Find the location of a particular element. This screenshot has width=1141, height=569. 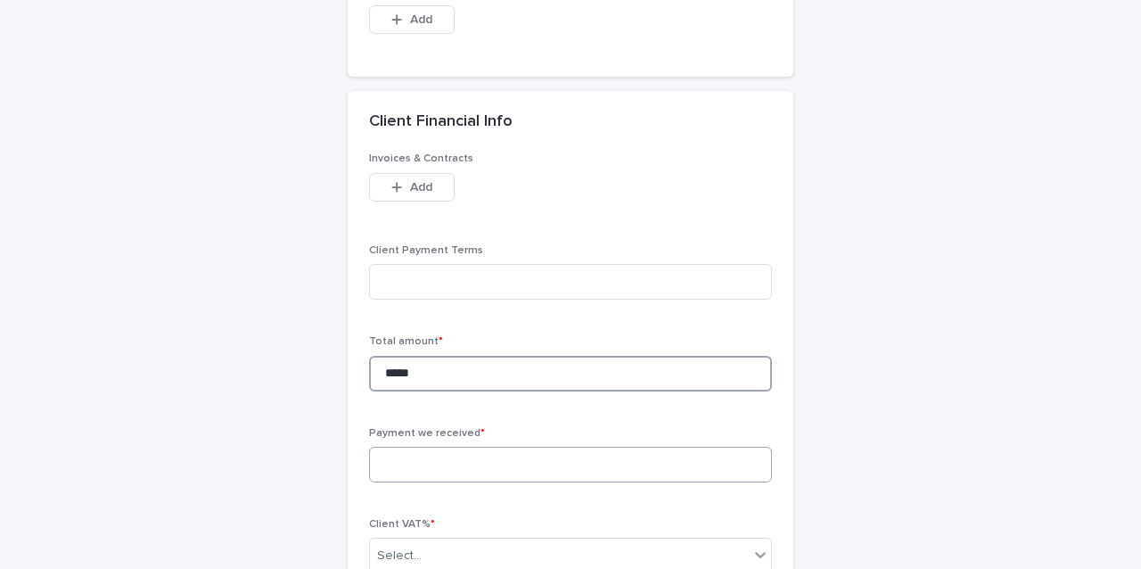

span: Total amount is located at coordinates (406, 341).